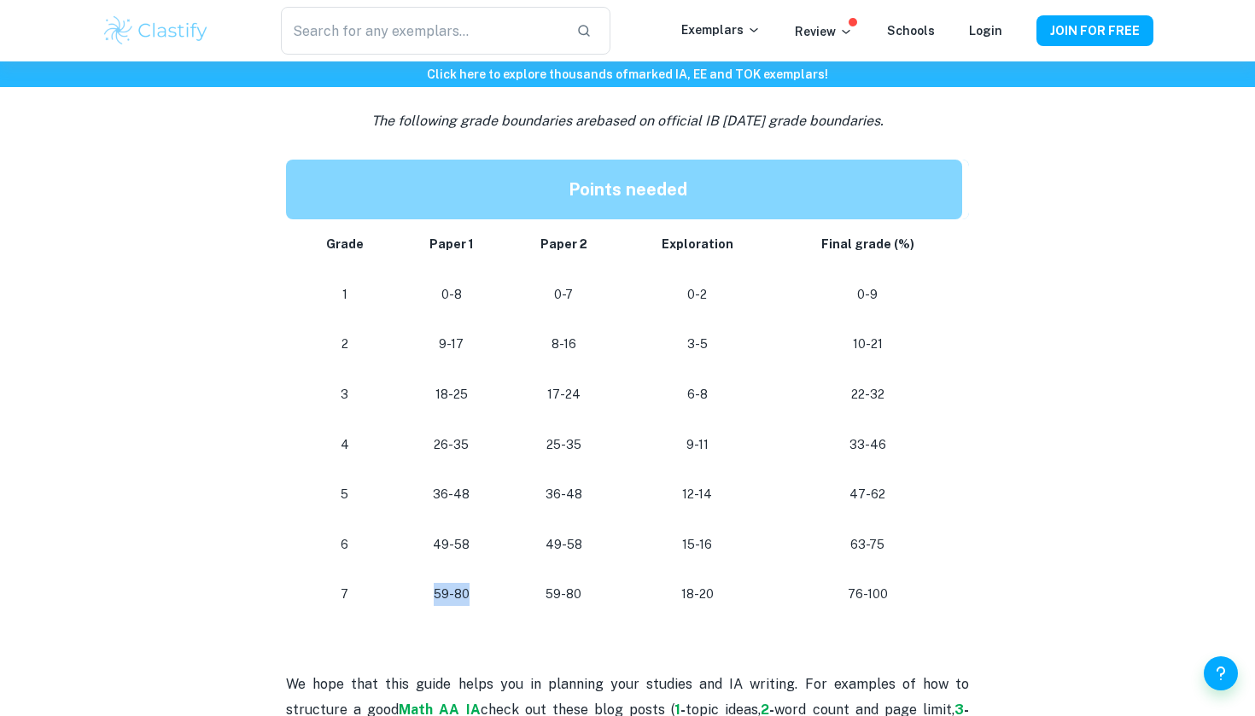 This screenshot has height=716, width=1255. What do you see at coordinates (867, 295) in the screenshot?
I see `p: 0-9` at bounding box center [867, 295].